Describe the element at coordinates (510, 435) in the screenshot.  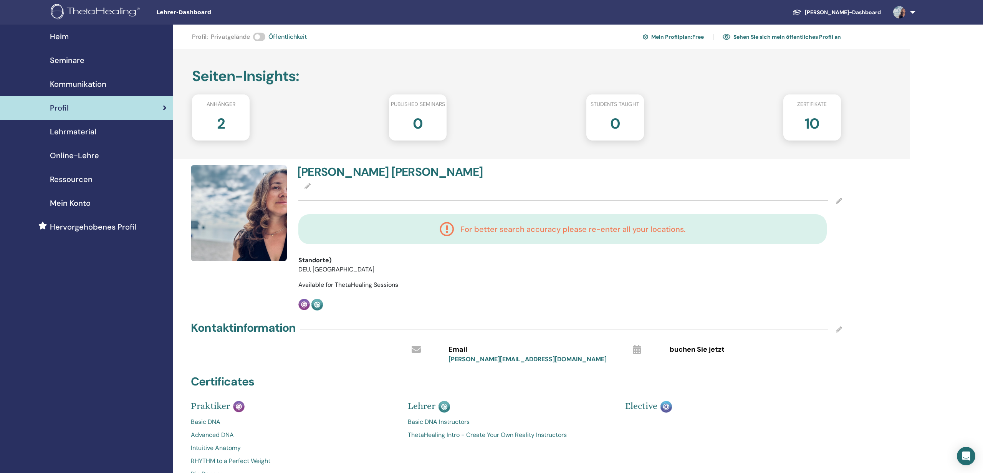
I see `a: ThetaHealing Intro - Create Your Own Reality Instructors` at that location.